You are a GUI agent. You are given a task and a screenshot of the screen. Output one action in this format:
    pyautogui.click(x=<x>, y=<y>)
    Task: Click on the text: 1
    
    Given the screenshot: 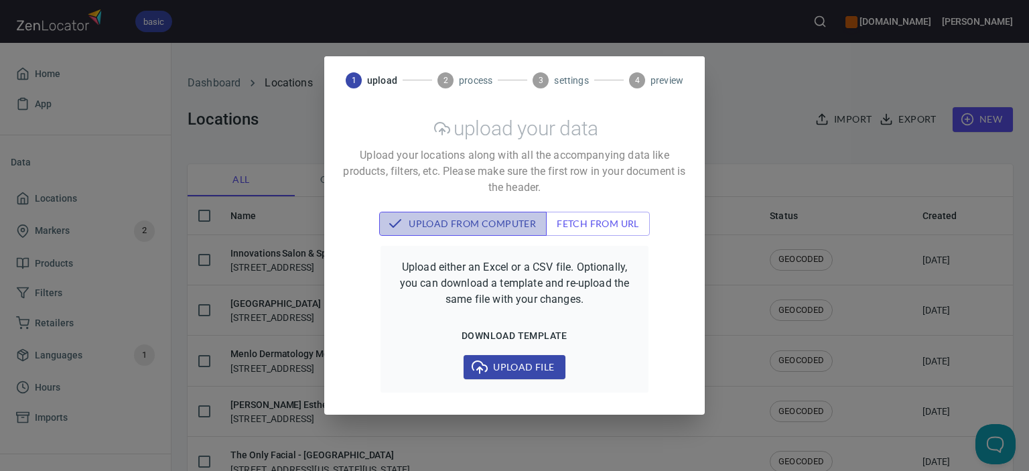 What is the action you would take?
    pyautogui.click(x=354, y=80)
    